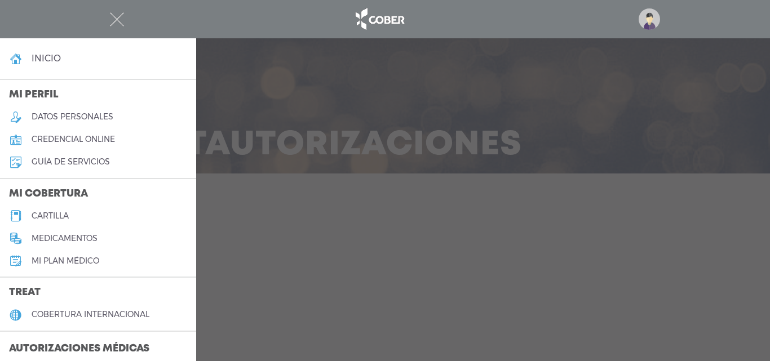 The width and height of the screenshot is (770, 361). Describe the element at coordinates (73, 139) in the screenshot. I see `h5: credencial online` at that location.